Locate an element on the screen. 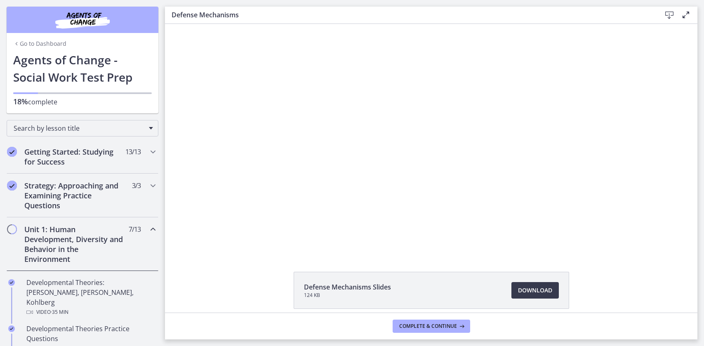 The width and height of the screenshot is (704, 346). div: Search by lesson title is located at coordinates (82, 128).